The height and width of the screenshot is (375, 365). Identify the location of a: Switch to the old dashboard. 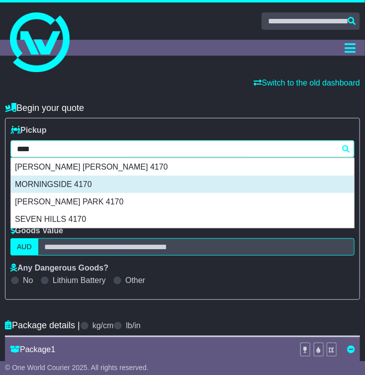
(307, 83).